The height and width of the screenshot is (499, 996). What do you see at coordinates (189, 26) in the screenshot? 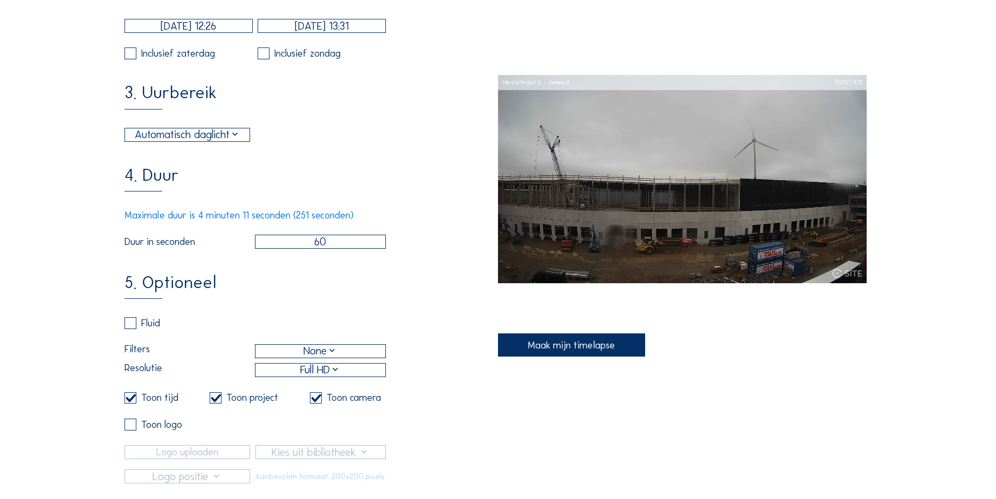
I see `input: Begin datum` at bounding box center [189, 26].